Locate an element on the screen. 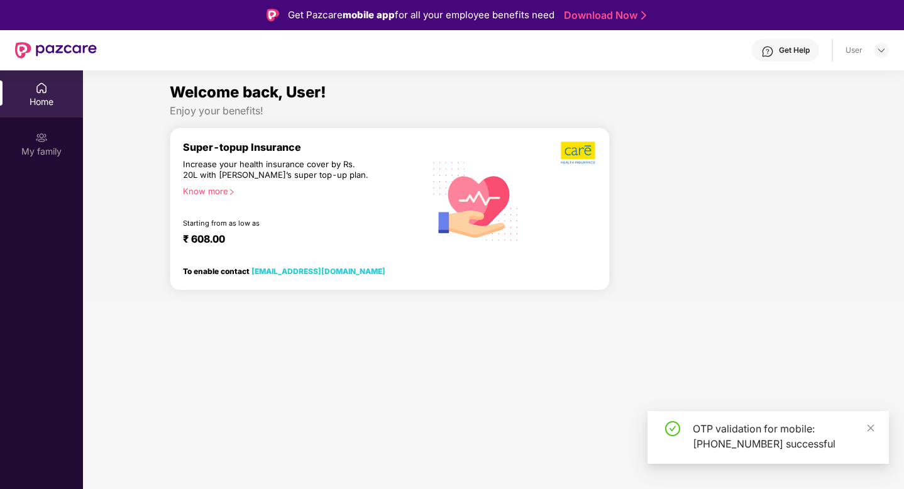 Image resolution: width=904 pixels, height=489 pixels. div: Get Pazcare for all your employee benefits need is located at coordinates (421, 15).